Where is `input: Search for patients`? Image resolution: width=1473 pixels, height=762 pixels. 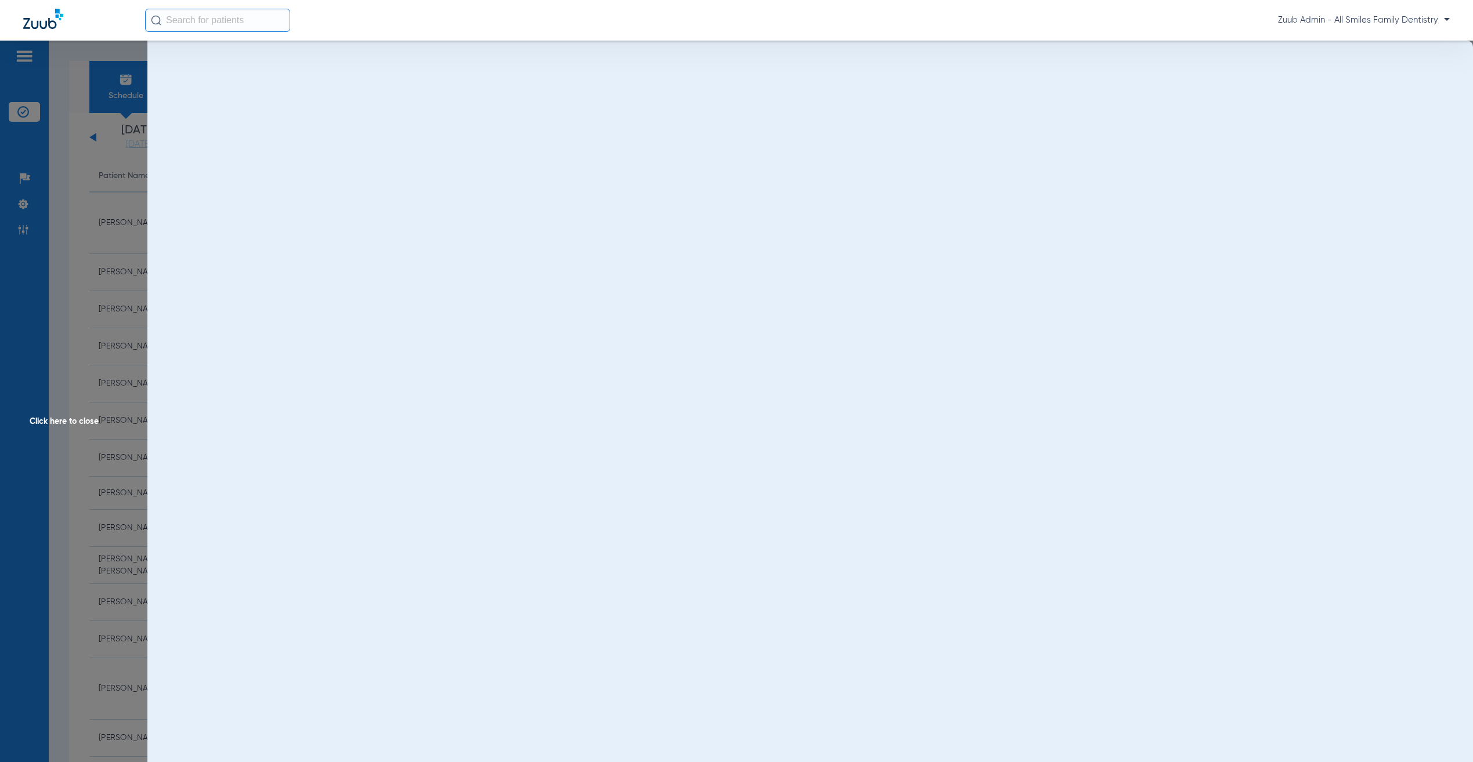 input: Search for patients is located at coordinates (218, 20).